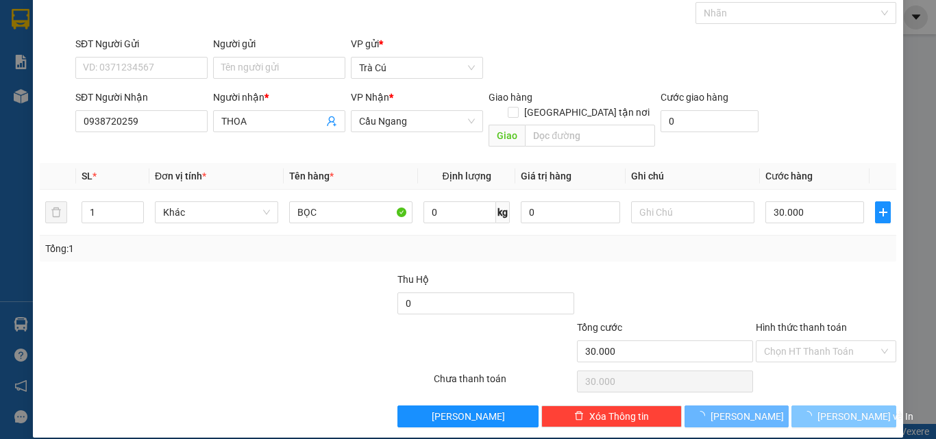 The image size is (936, 439). I want to click on span: Giao, so click(506, 136).